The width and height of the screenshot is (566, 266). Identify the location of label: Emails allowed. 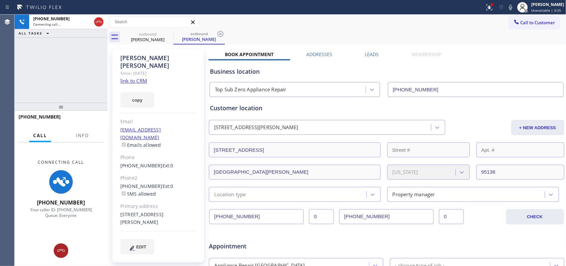
(141, 145).